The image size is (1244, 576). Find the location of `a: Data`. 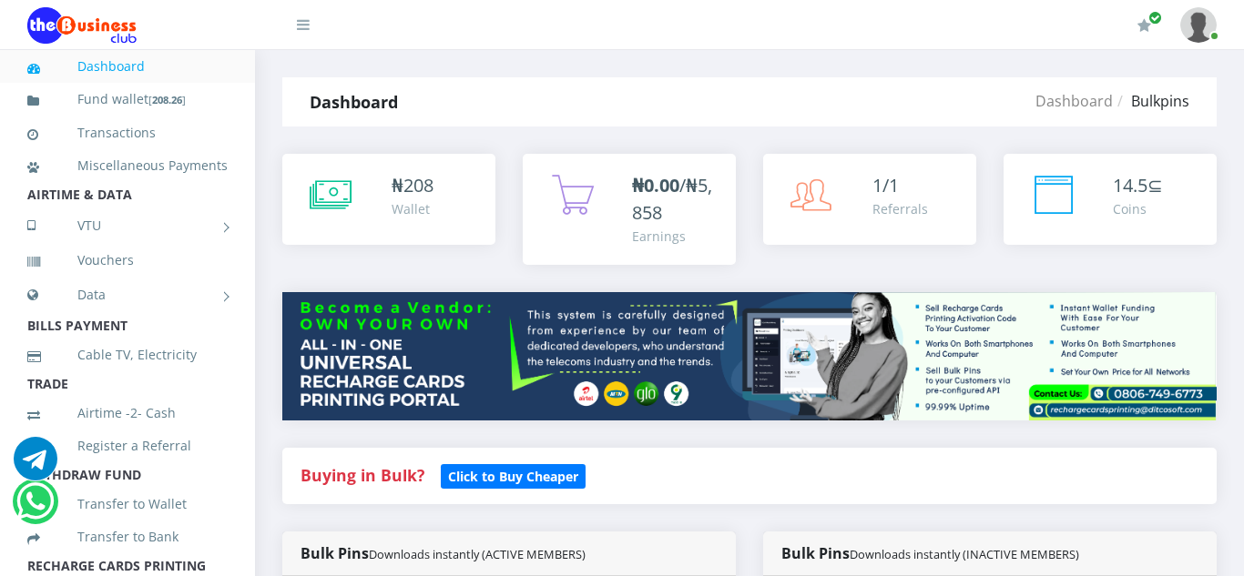

a: Data is located at coordinates (127, 295).